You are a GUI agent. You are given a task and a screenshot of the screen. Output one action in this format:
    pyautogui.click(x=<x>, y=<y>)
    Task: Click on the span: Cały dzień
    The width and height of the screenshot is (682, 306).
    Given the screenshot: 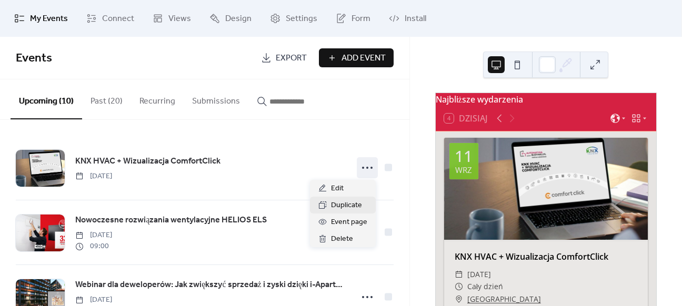 What is the action you would take?
    pyautogui.click(x=485, y=287)
    